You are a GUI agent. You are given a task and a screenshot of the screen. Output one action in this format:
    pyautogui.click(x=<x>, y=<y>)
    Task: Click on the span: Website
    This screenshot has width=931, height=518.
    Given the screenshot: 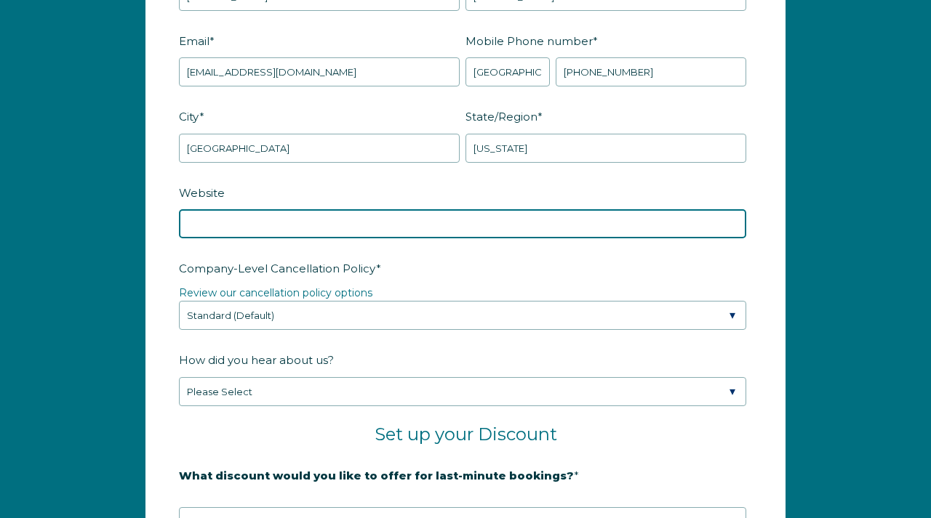 What is the action you would take?
    pyautogui.click(x=201, y=193)
    